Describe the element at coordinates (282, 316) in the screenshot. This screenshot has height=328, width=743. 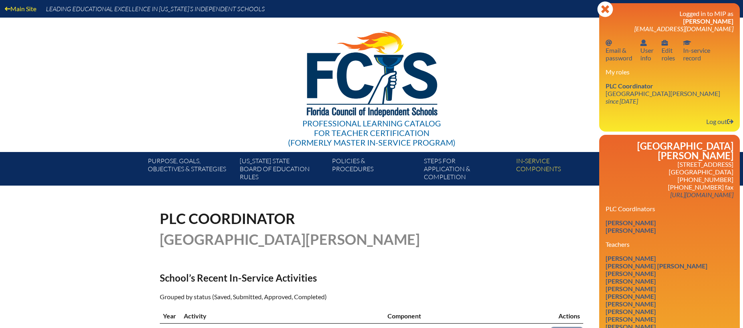
I see `th: Activity` at that location.